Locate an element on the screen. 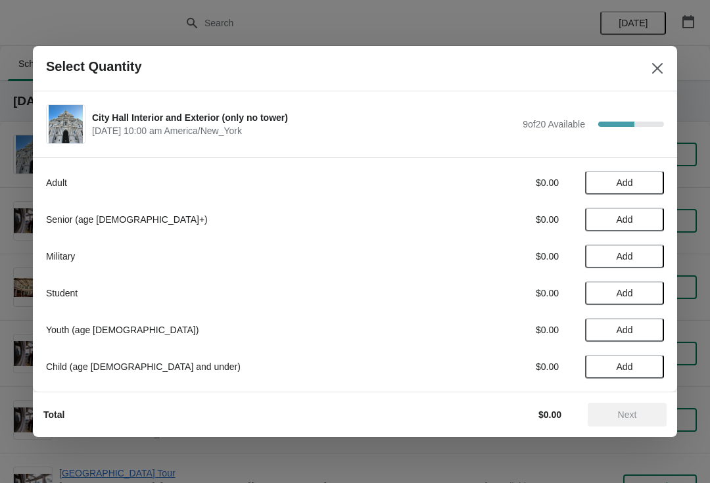 Image resolution: width=710 pixels, height=483 pixels. div: Military is located at coordinates (228, 256).